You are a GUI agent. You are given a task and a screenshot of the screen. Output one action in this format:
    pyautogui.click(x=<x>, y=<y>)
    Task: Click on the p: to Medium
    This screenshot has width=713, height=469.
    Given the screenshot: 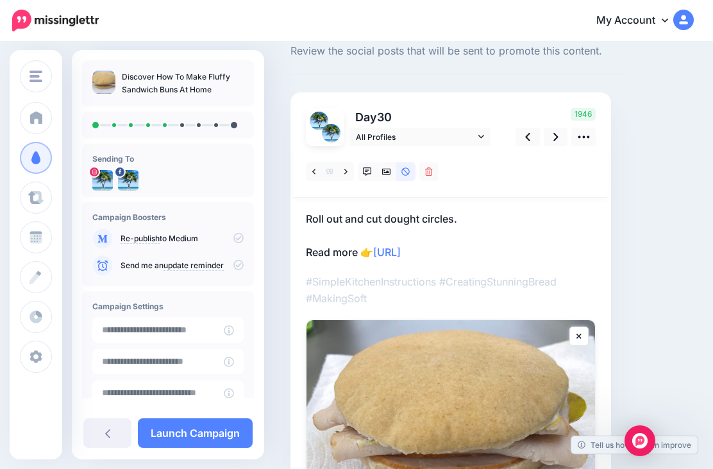 What is the action you would take?
    pyautogui.click(x=182, y=239)
    